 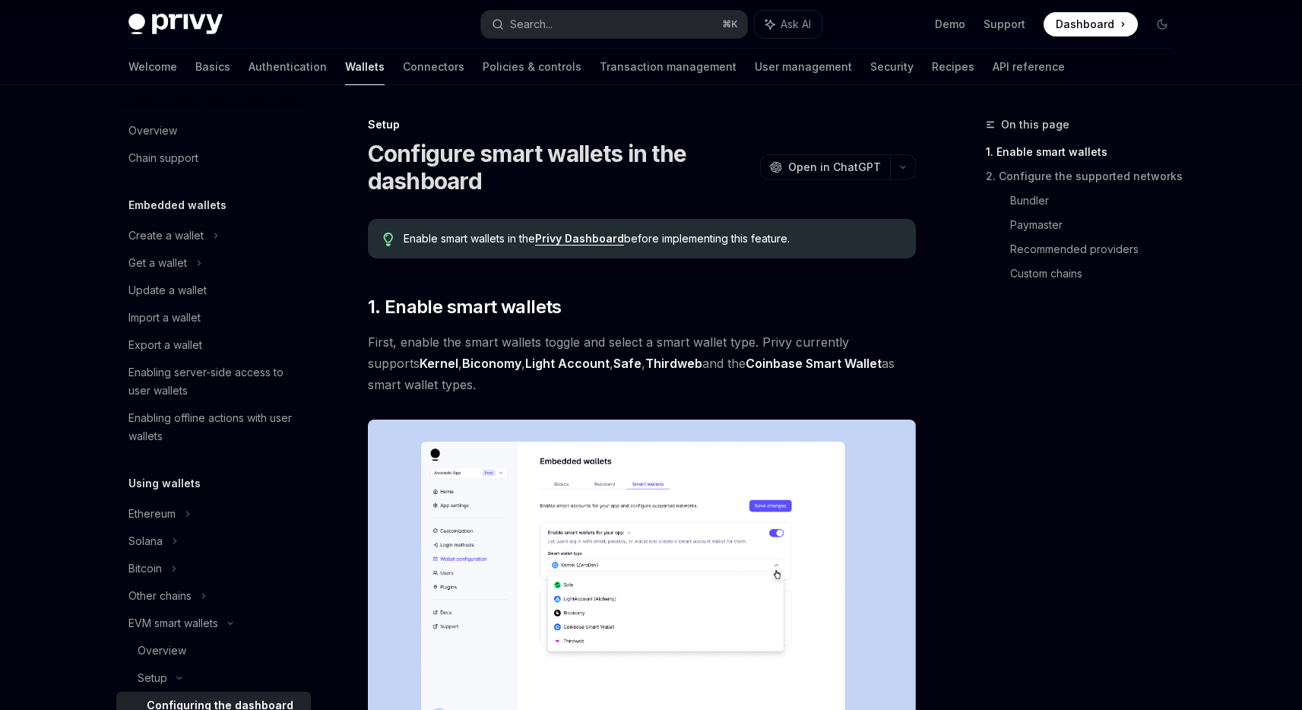 What do you see at coordinates (1099, 274) in the screenshot?
I see `a: Custom chains` at bounding box center [1099, 274].